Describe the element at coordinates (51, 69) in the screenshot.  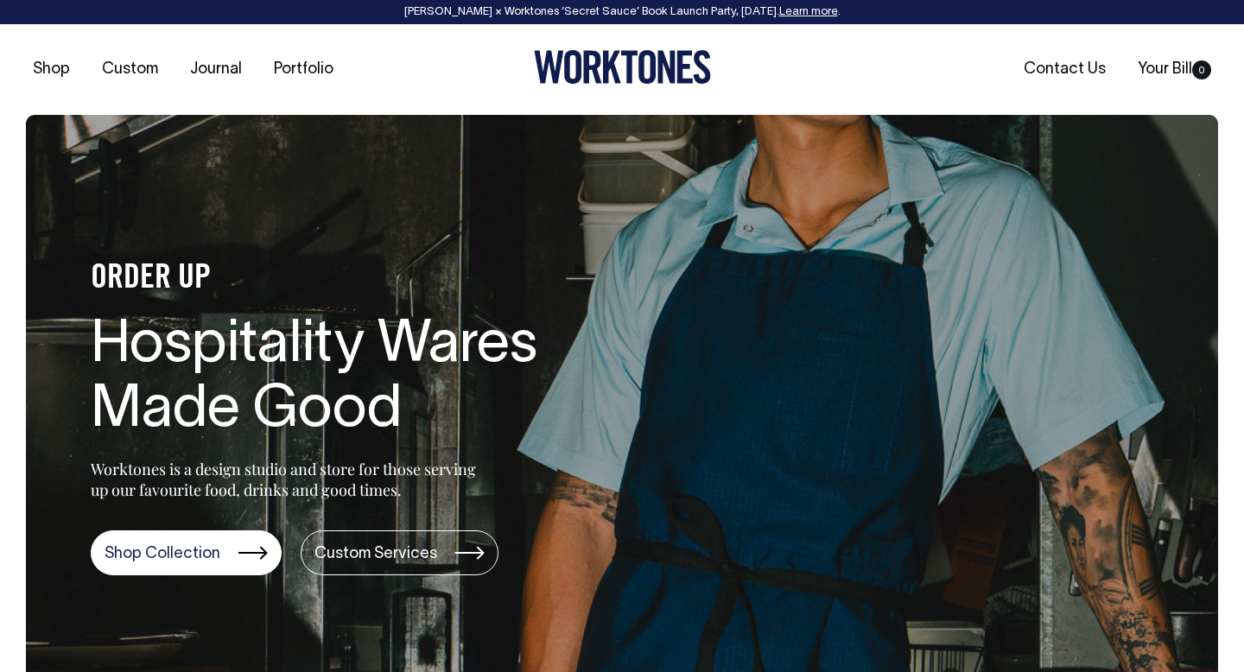
I see `a: Shop` at that location.